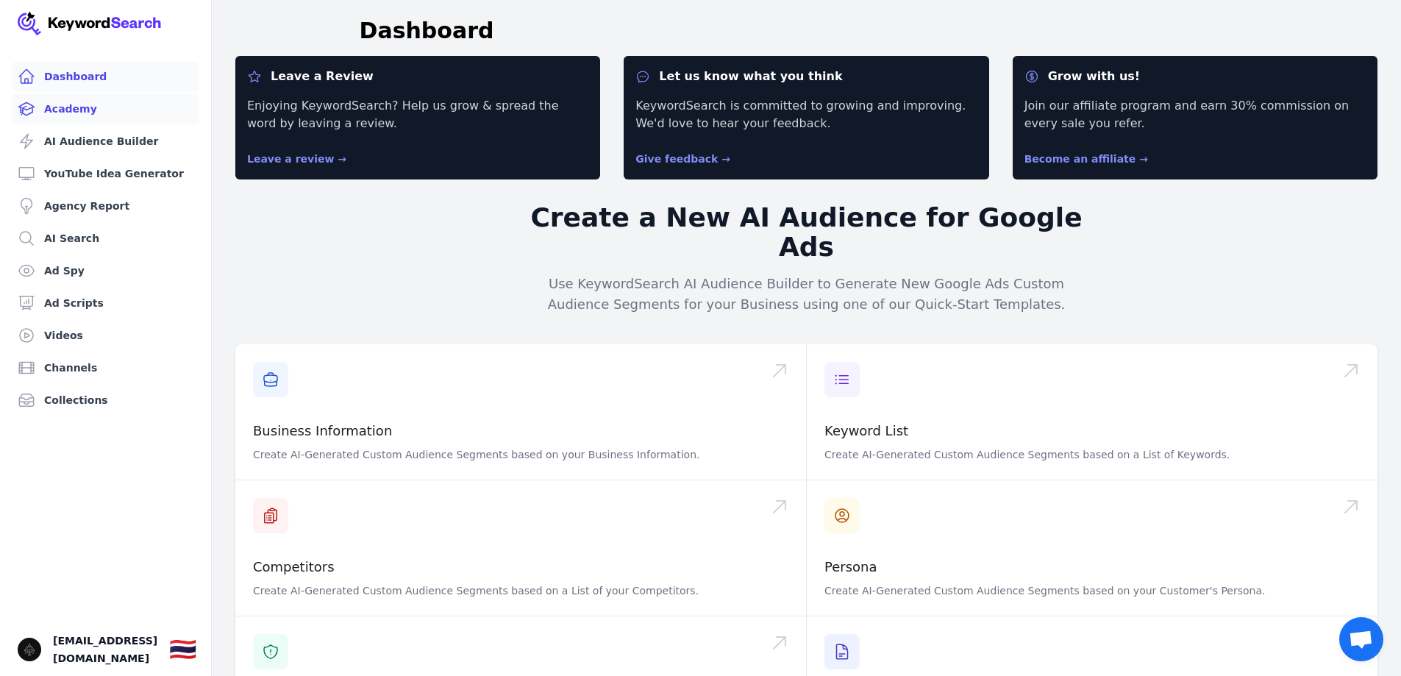 The width and height of the screenshot is (1401, 676). Describe the element at coordinates (105, 368) in the screenshot. I see `a: Channels` at that location.